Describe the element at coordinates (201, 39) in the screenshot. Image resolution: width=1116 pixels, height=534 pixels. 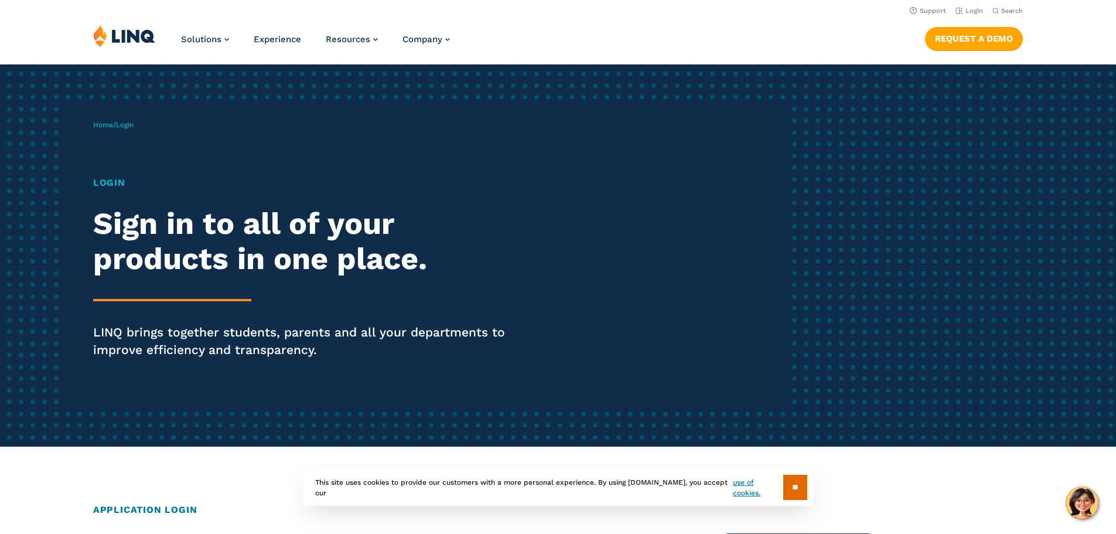
I see `span: Solutions` at that location.